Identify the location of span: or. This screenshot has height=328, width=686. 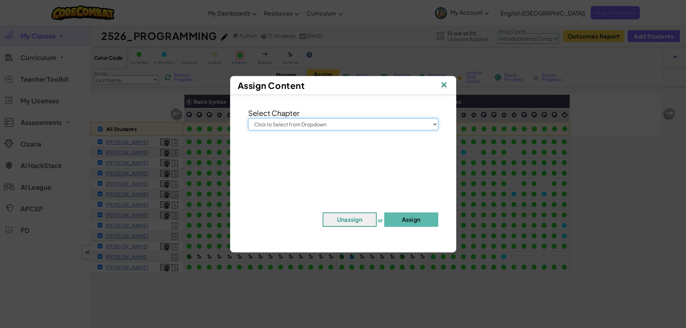
(380, 220).